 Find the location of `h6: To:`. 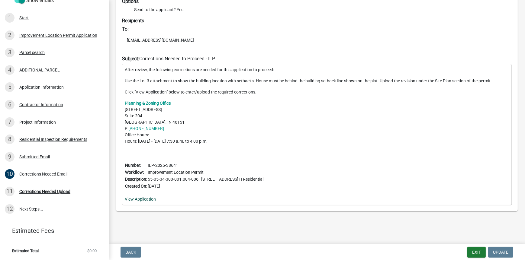

h6: To: is located at coordinates (317, 29).